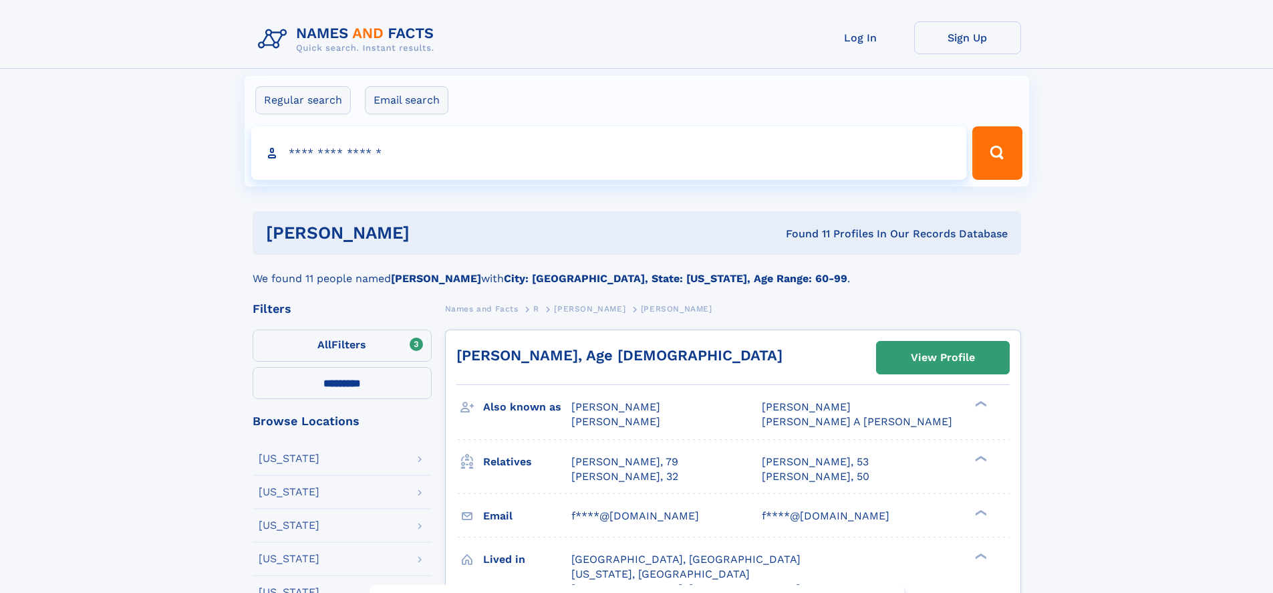 This screenshot has height=593, width=1273. I want to click on a: Log In, so click(861, 37).